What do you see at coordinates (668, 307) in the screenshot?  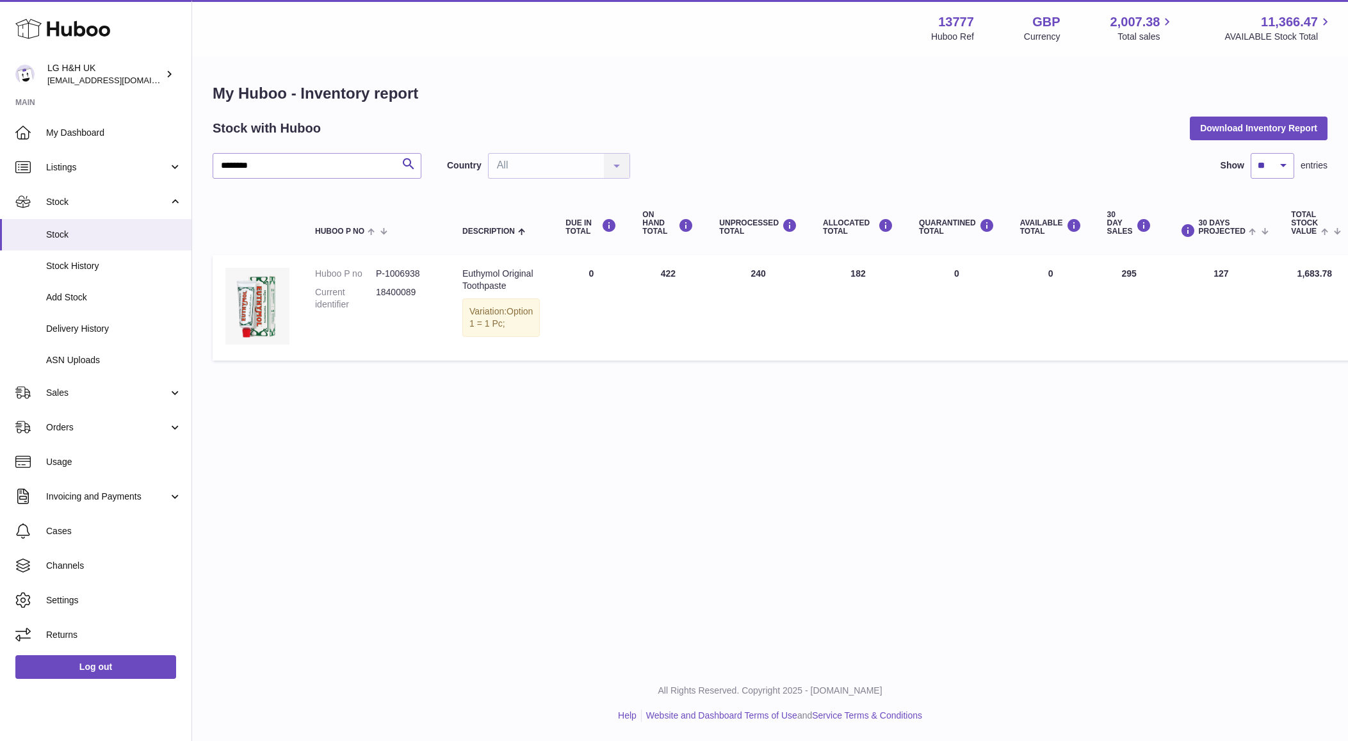 I see `td: 422` at bounding box center [668, 307].